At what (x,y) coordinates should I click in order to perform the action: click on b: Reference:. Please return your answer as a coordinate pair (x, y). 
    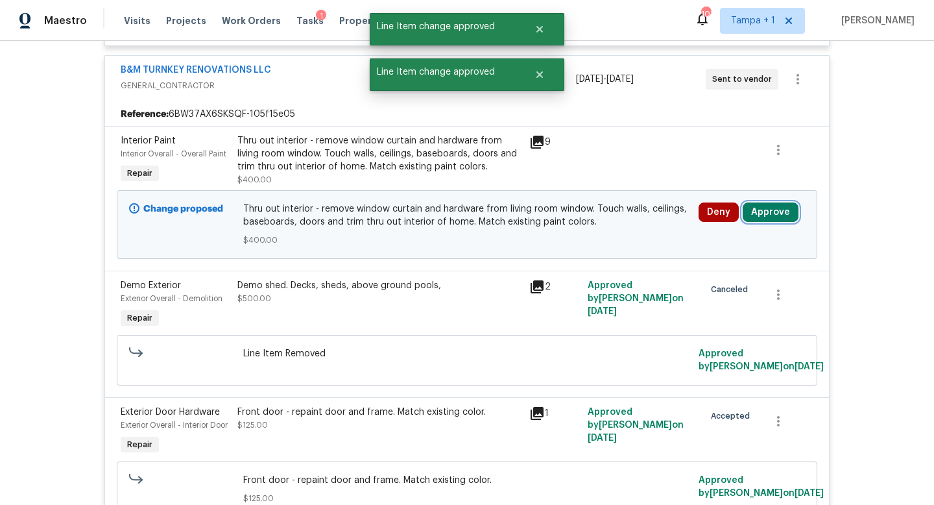
    Looking at the image, I should click on (145, 114).